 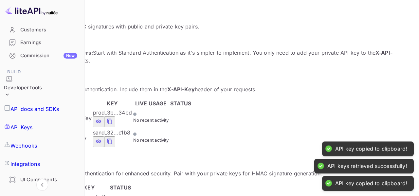 What do you see at coordinates (42, 55) in the screenshot?
I see `a: CommissionNew` at bounding box center [42, 55].